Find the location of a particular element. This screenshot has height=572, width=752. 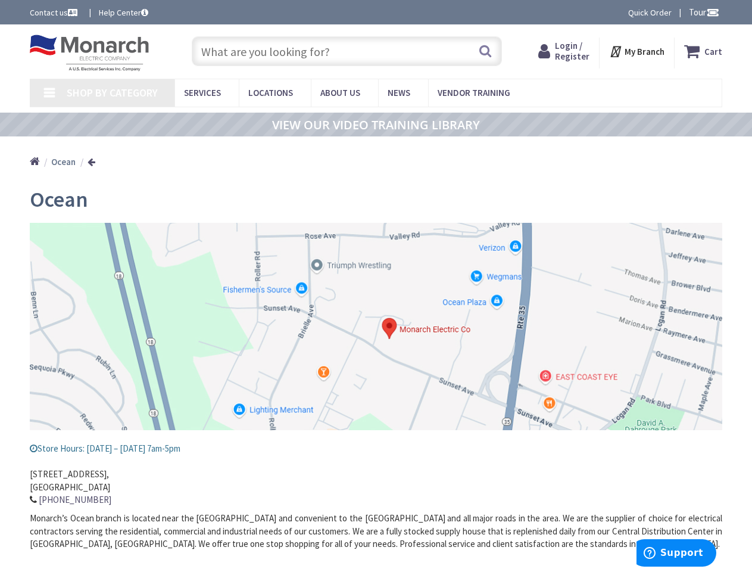

a: Login / Register is located at coordinates (564, 51).